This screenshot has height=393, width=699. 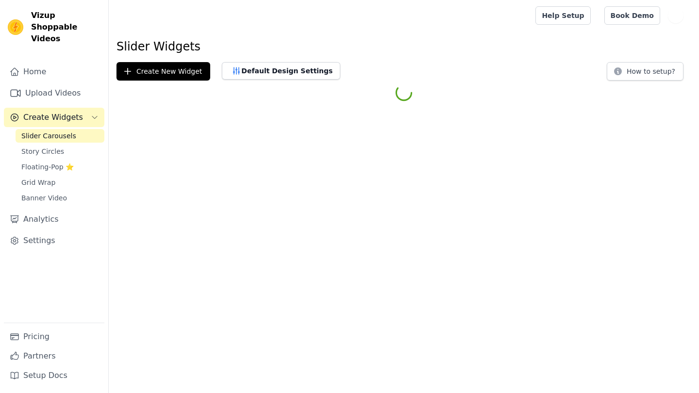 I want to click on img: Vizup, so click(x=16, y=27).